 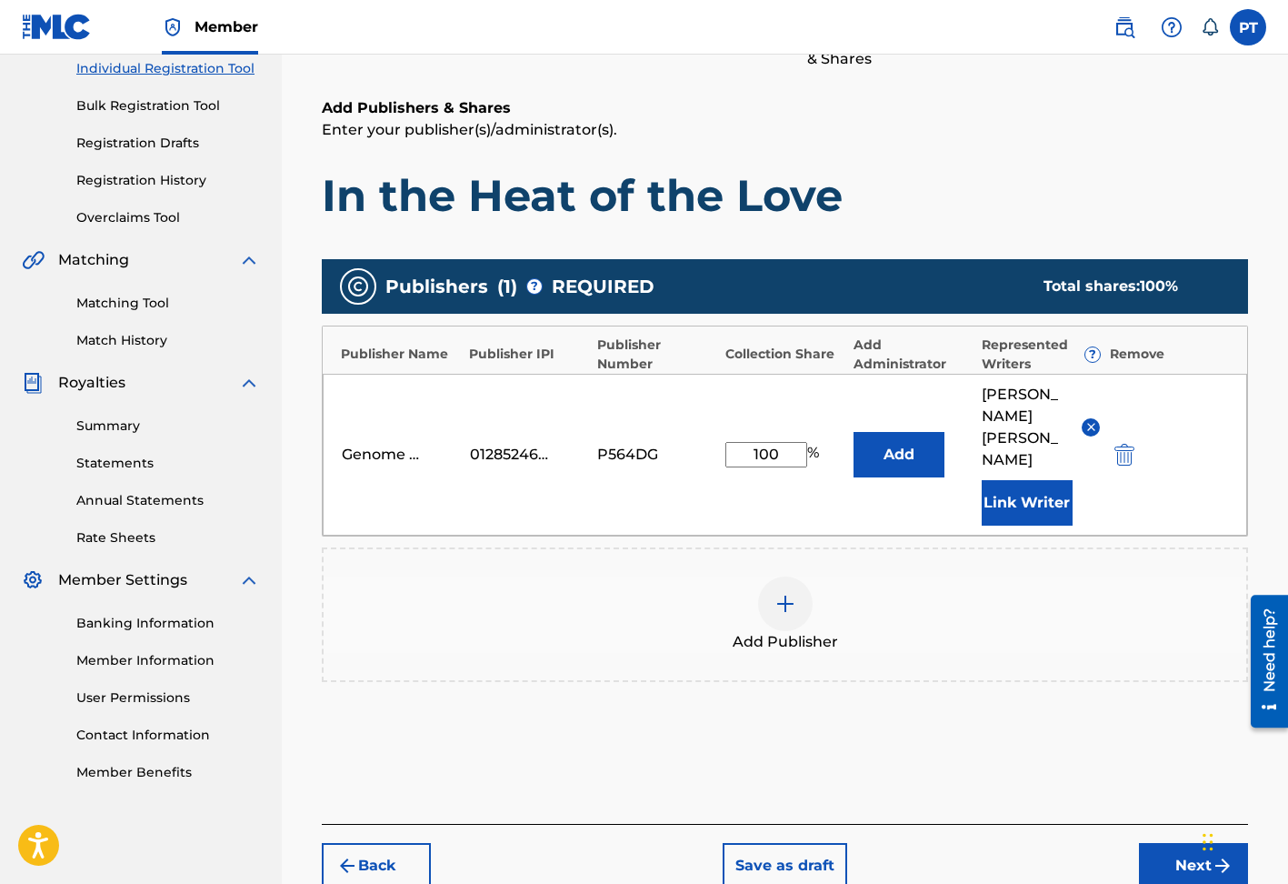 What do you see at coordinates (1248, 27) in the screenshot?
I see `div: User Menu` at bounding box center [1248, 27].